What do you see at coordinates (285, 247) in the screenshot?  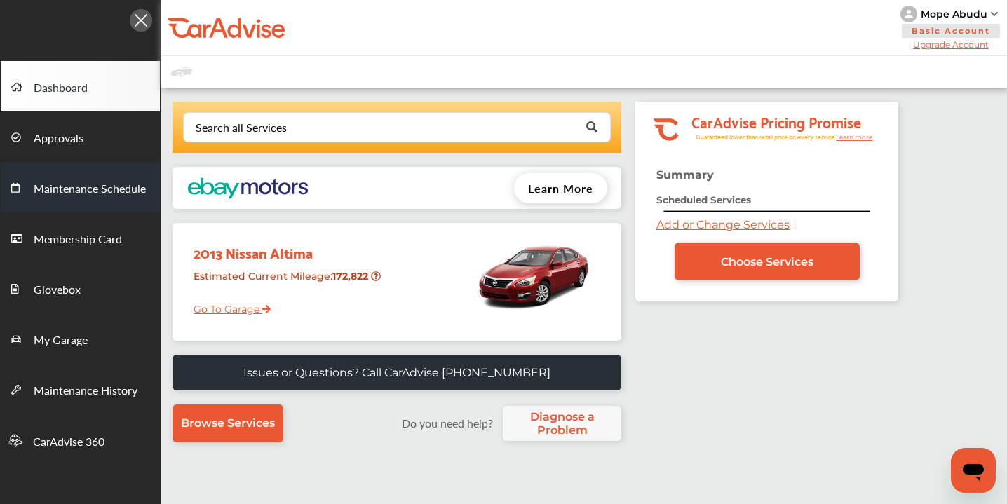 I see `div: 2013 Nissan Altima` at bounding box center [285, 247].